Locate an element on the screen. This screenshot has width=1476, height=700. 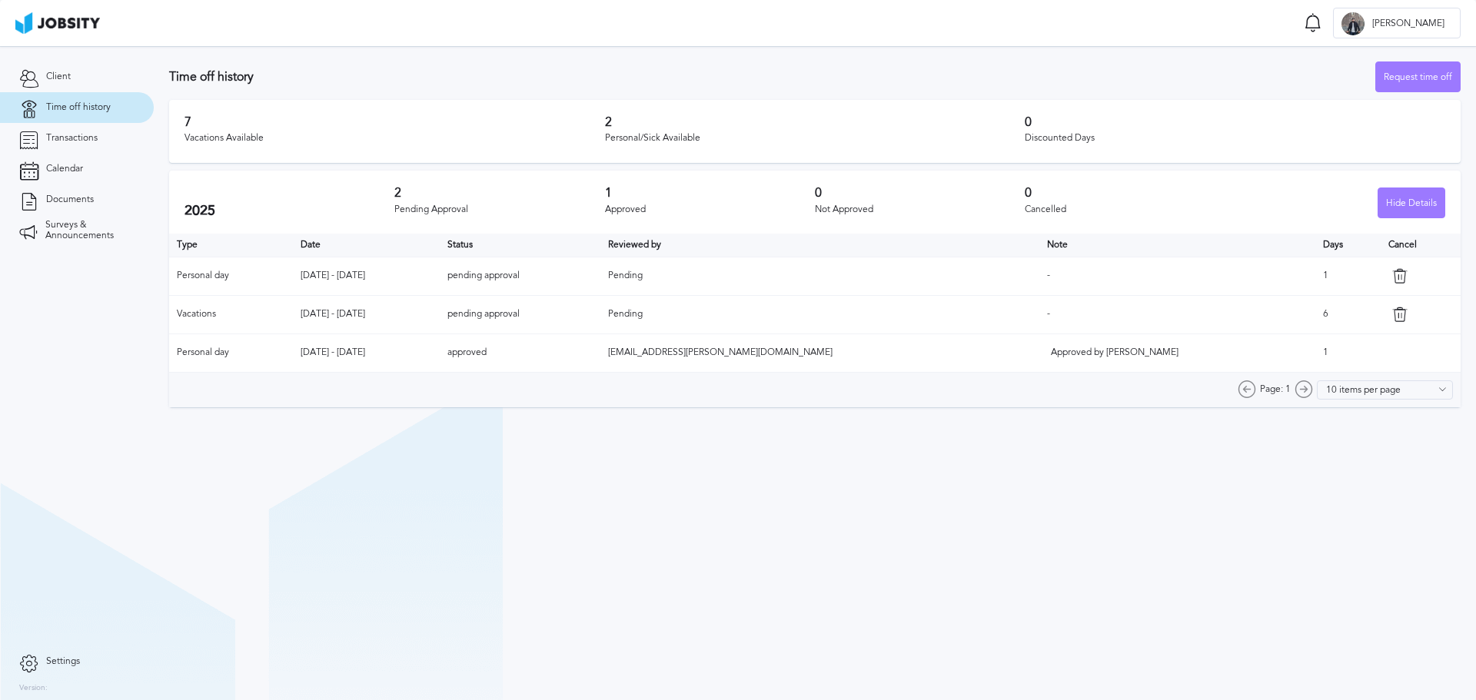
div: J is located at coordinates (1353, 24).